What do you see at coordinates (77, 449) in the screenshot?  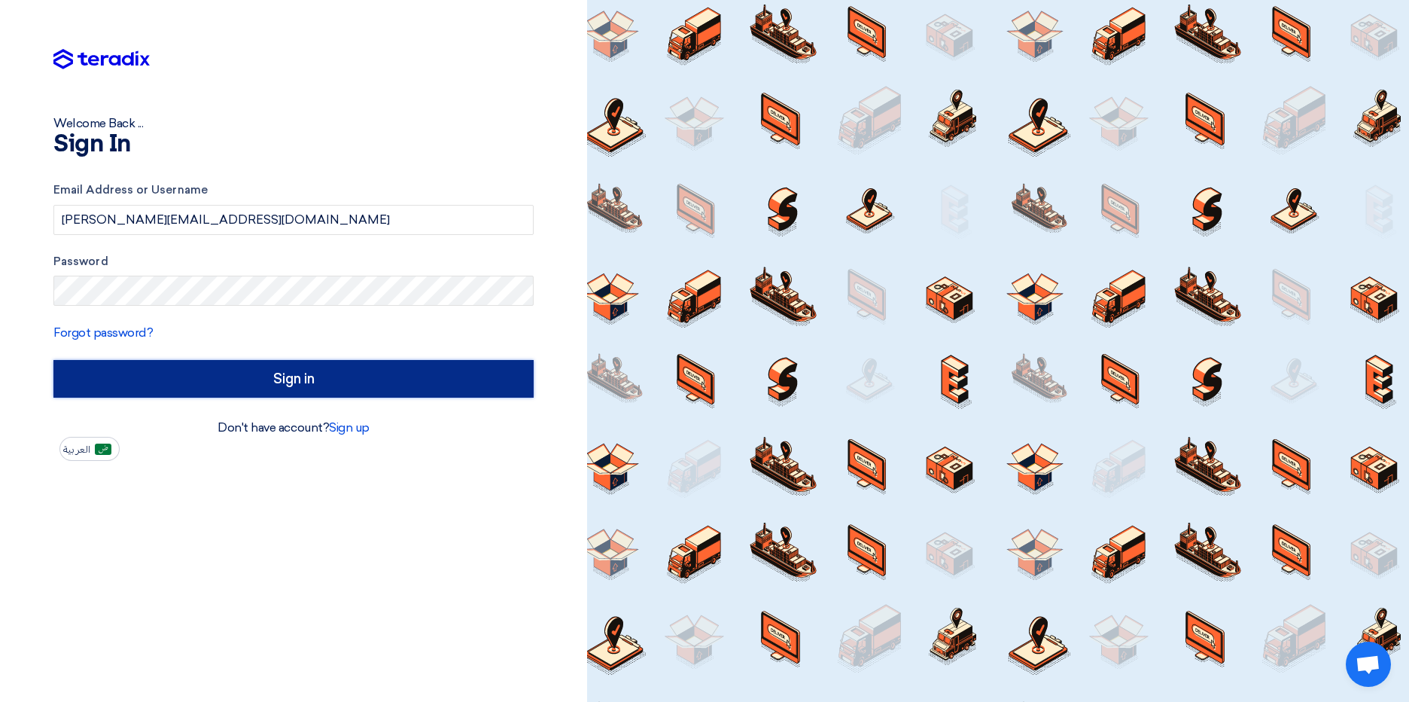 I see `span: العربية` at bounding box center [77, 449].